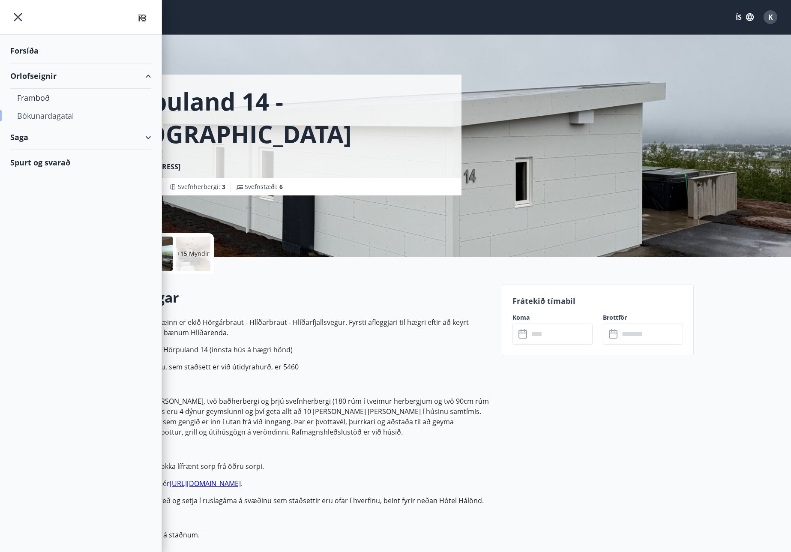 This screenshot has height=552, width=791. Describe the element at coordinates (193, 254) in the screenshot. I see `p: +15 Myndir` at that location.